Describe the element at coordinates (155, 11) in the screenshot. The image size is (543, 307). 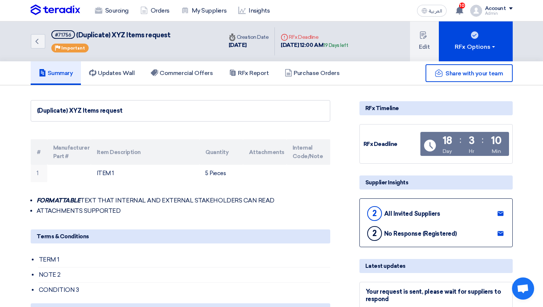
I see `a: Orders` at that location.